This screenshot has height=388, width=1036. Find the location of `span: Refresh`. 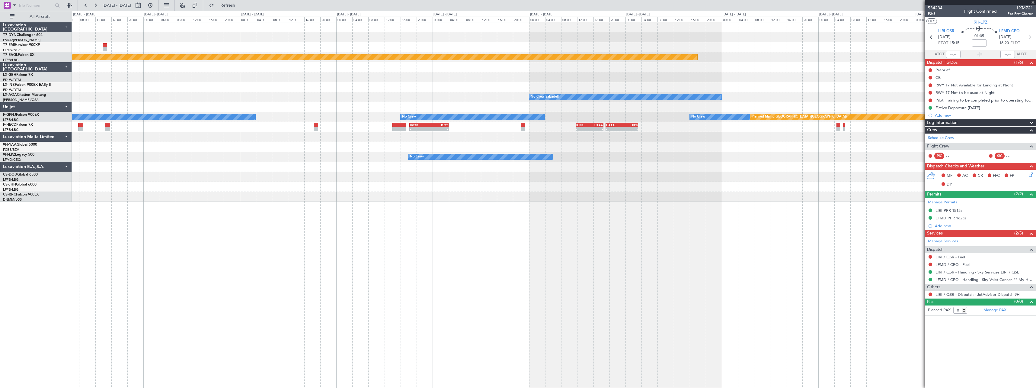

span: Refresh is located at coordinates (228, 5).